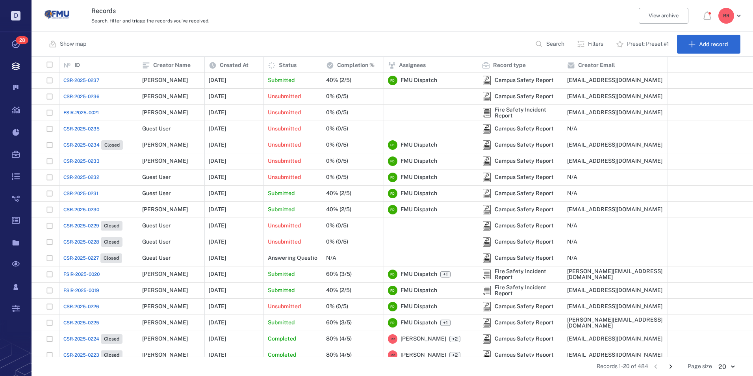 This screenshot has height=376, width=753. I want to click on span: CSR-2025-0230, so click(81, 210).